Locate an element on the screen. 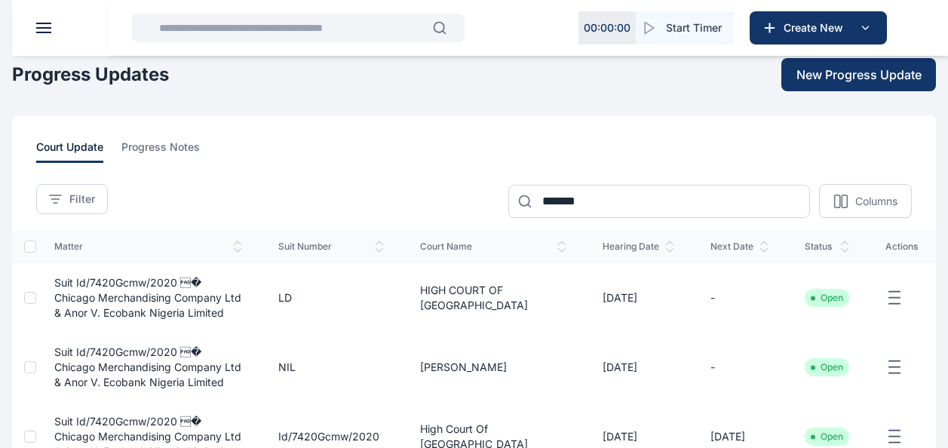 This screenshot has width=948, height=448. span: status is located at coordinates (826, 247).